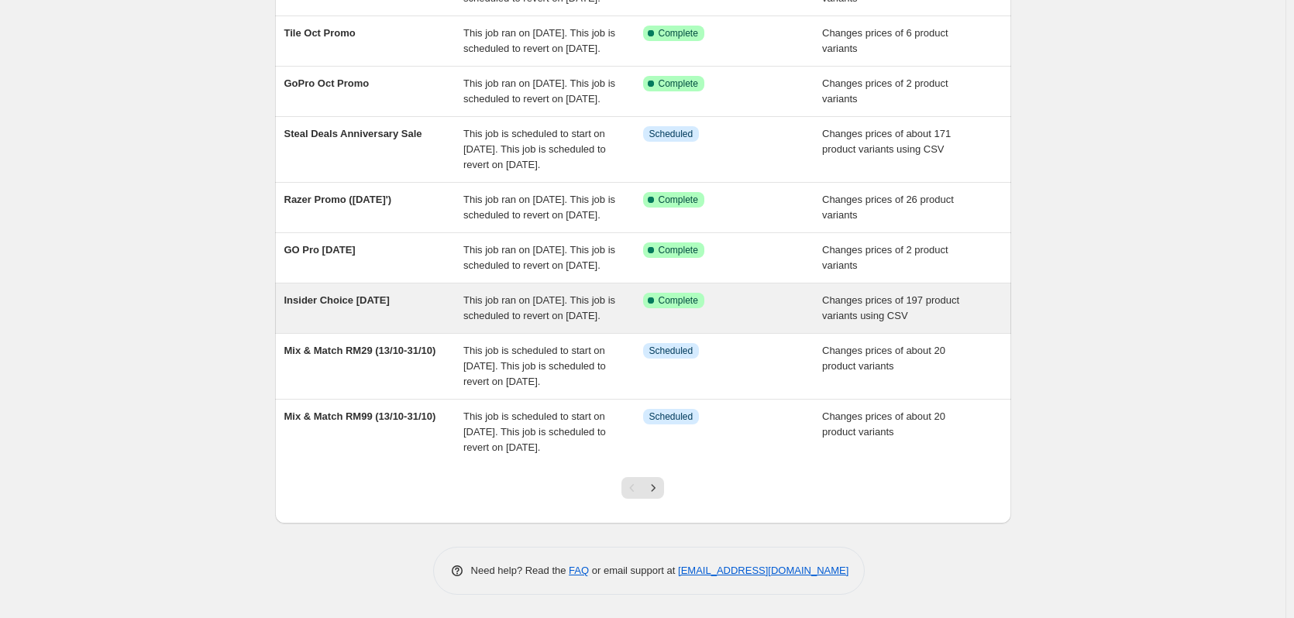 This screenshot has height=618, width=1294. I want to click on nav: Pagination, so click(642, 488).